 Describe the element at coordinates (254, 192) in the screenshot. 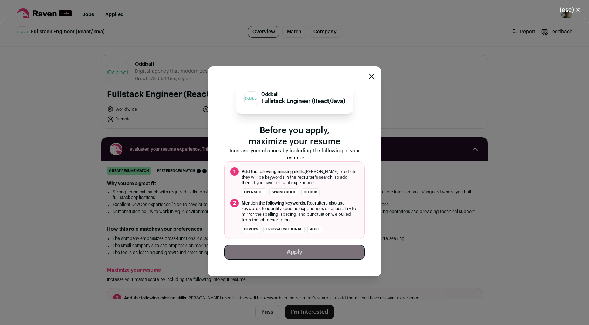

I see `li: OpenShift` at that location.